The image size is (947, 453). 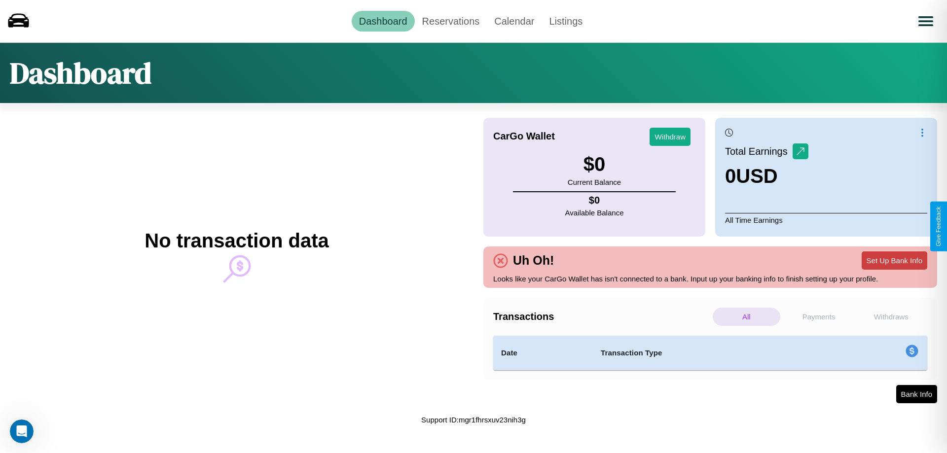 I want to click on h1: Dashboard, so click(x=80, y=73).